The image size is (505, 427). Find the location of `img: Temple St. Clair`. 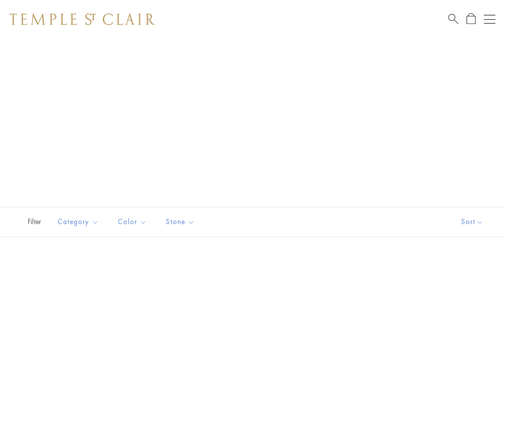

img: Temple St. Clair is located at coordinates (82, 19).